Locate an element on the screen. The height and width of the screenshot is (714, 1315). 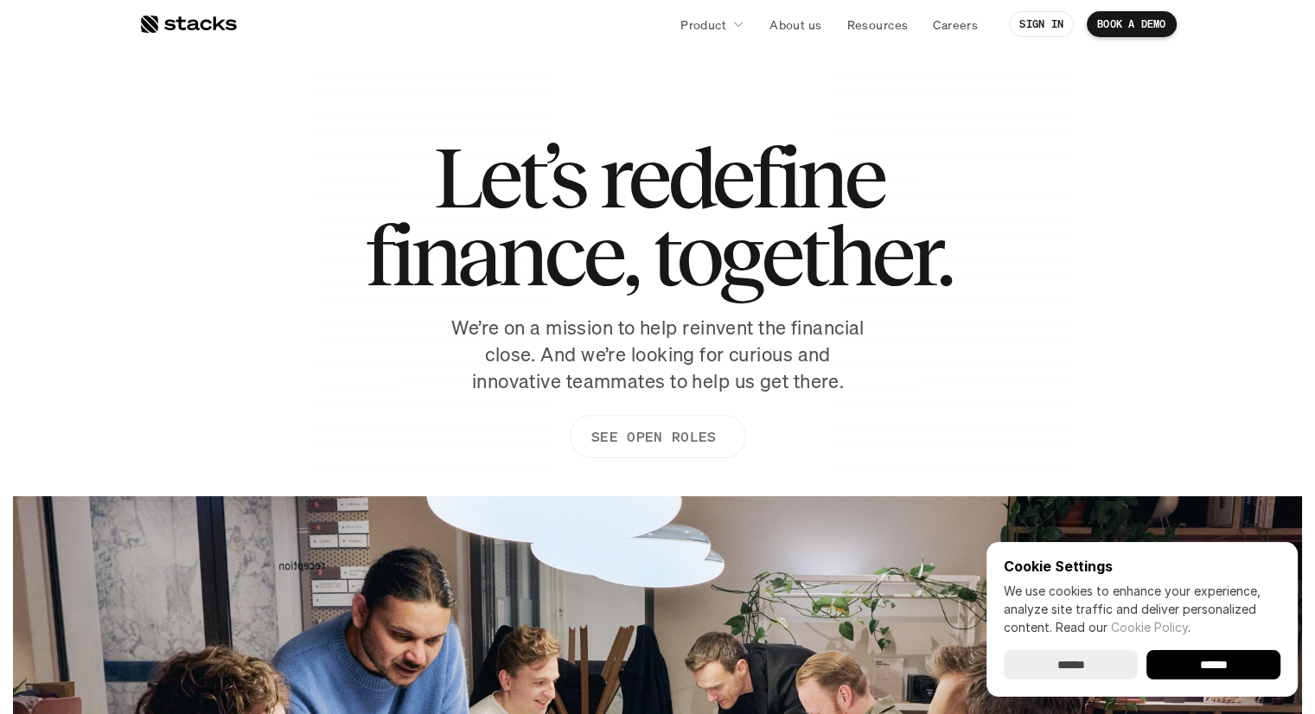
h1: Let’s redefine finance, together. is located at coordinates (658, 216).